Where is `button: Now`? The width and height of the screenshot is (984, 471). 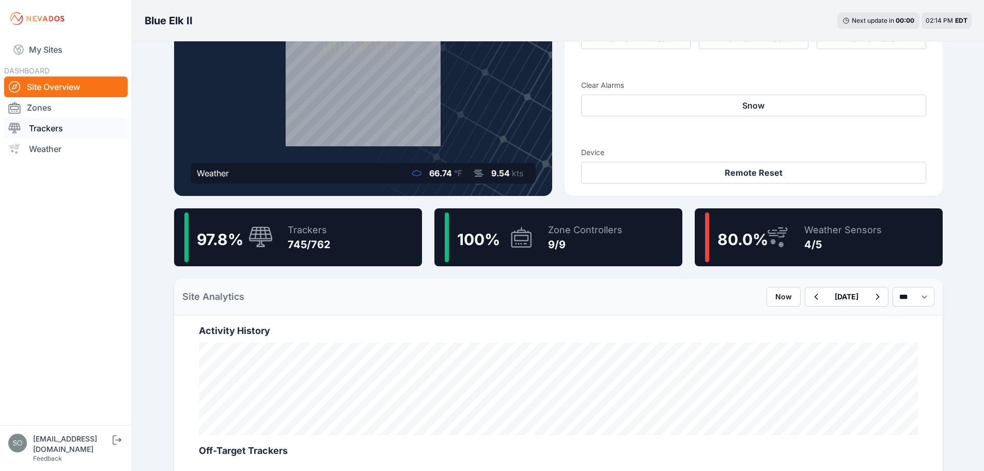 button: Now is located at coordinates (784, 296).